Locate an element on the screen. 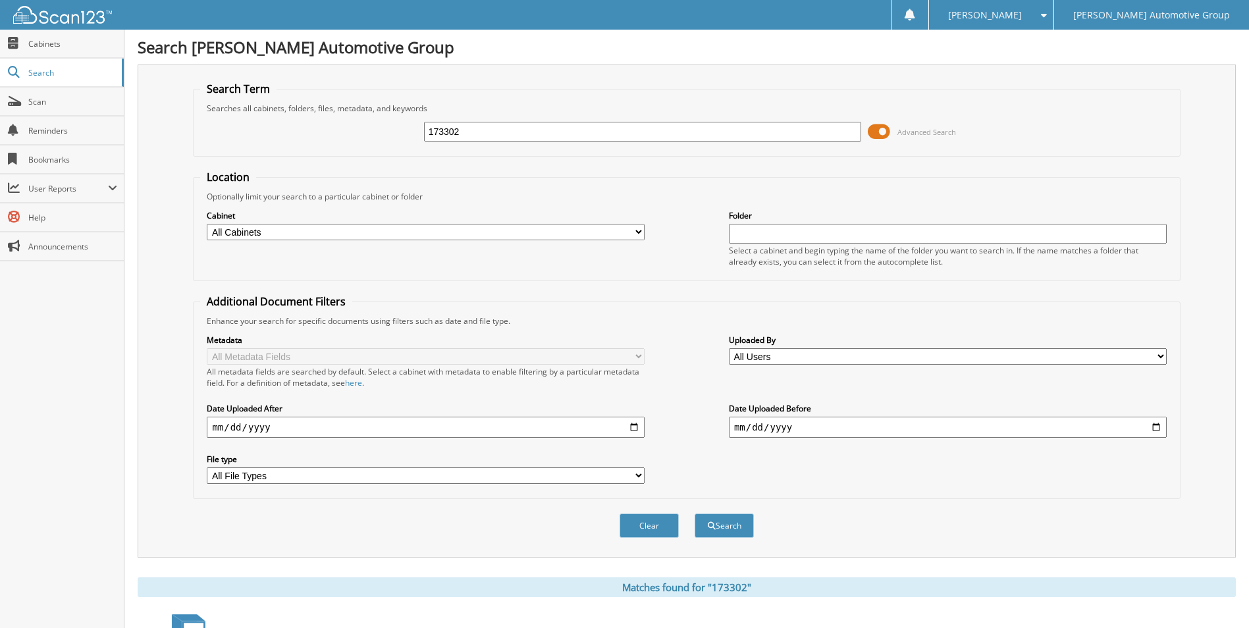  span: Help is located at coordinates (72, 217).